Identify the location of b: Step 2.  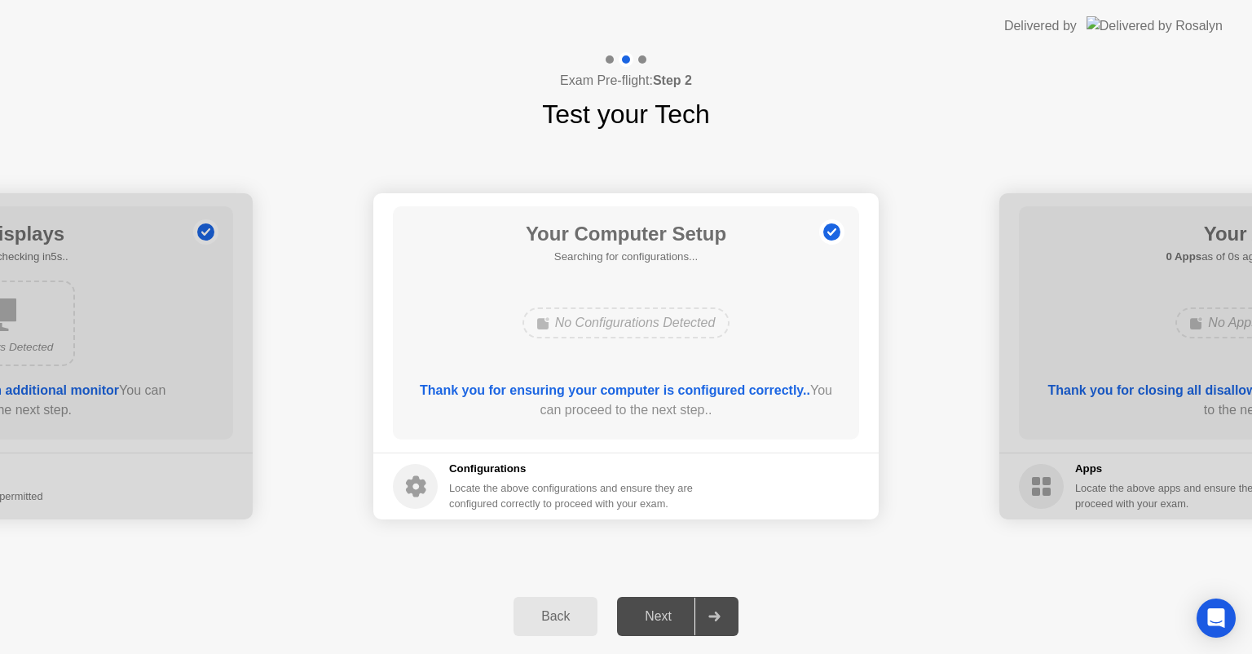
(672, 80).